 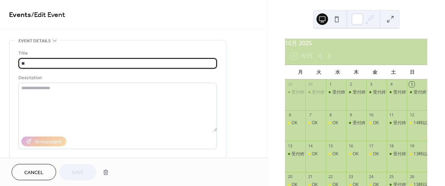 I want to click on div: 30, so click(x=310, y=84).